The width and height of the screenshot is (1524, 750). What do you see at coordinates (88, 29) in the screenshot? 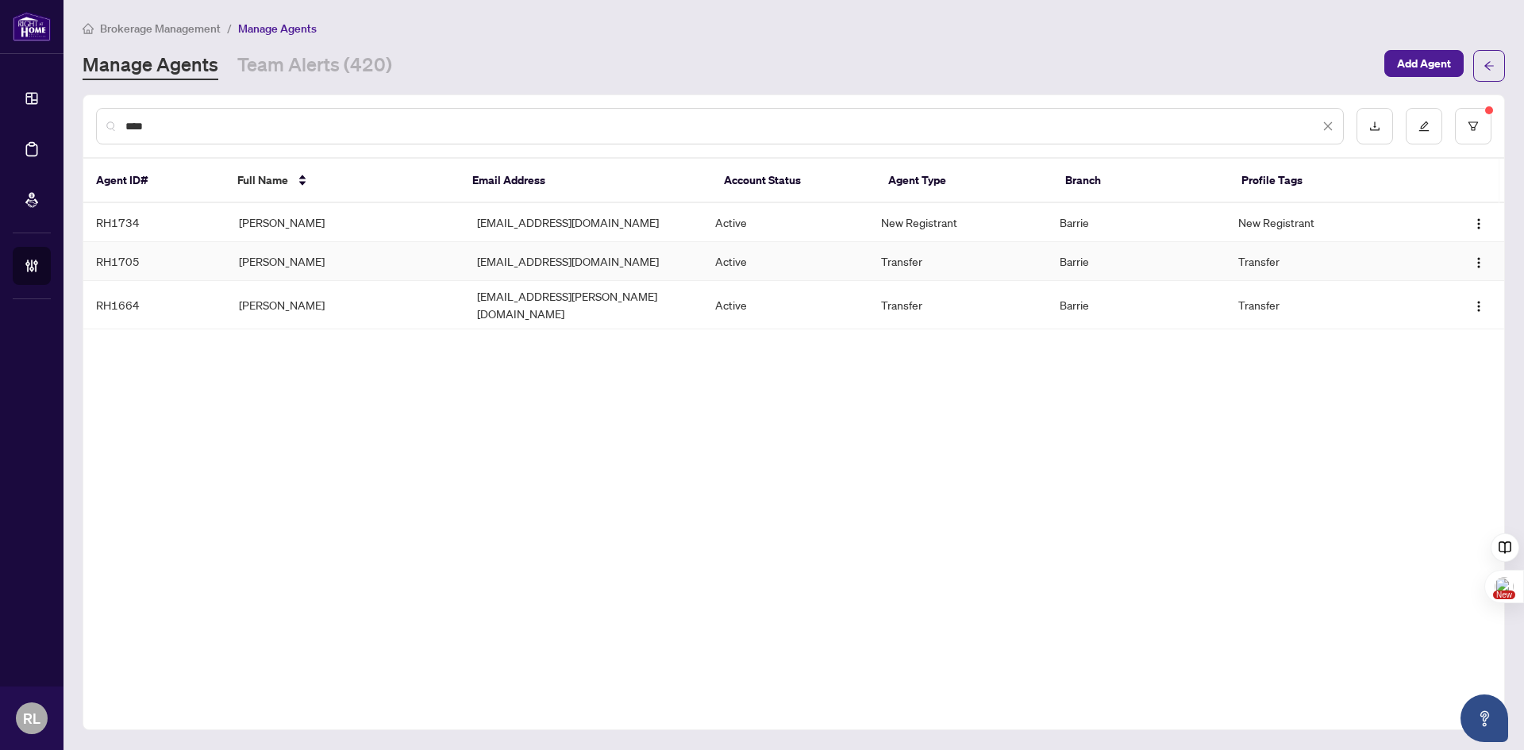
I see `span: home` at bounding box center [88, 29].